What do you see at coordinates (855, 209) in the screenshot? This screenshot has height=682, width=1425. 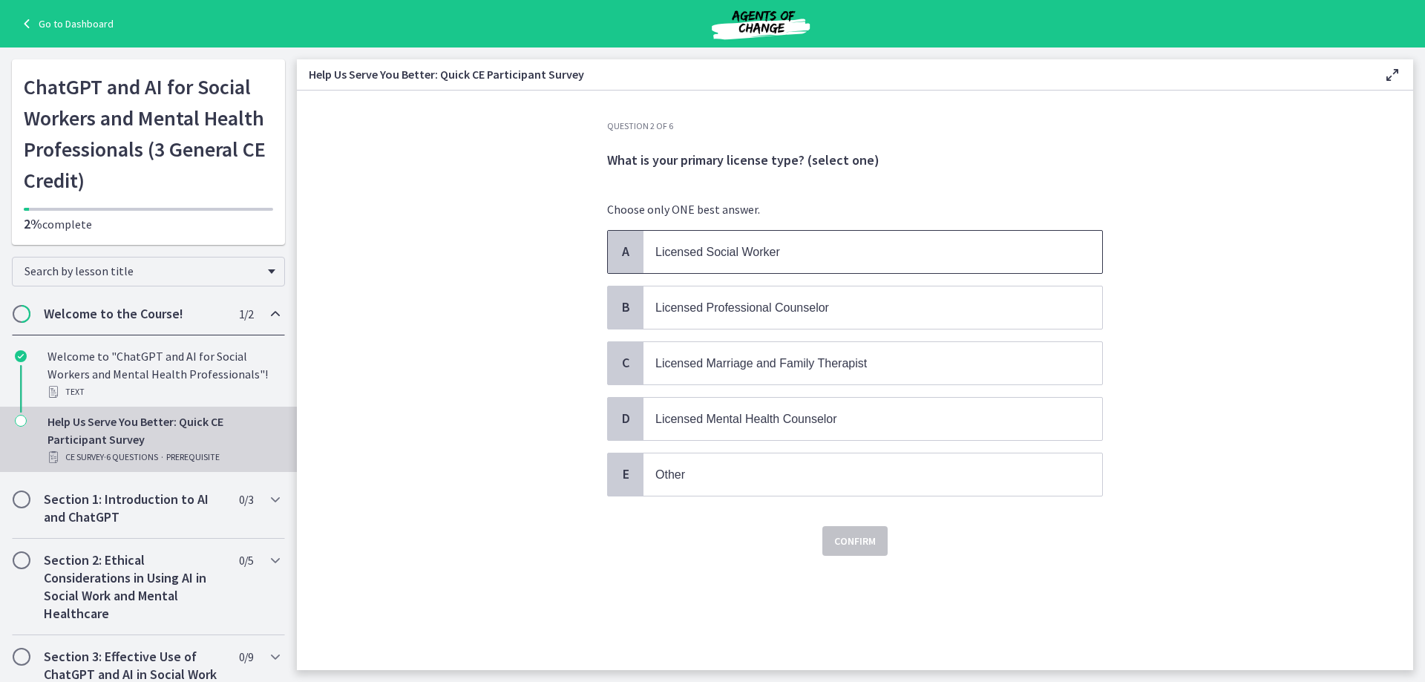 I see `p: Choose only ONE best answer.` at bounding box center [855, 209].